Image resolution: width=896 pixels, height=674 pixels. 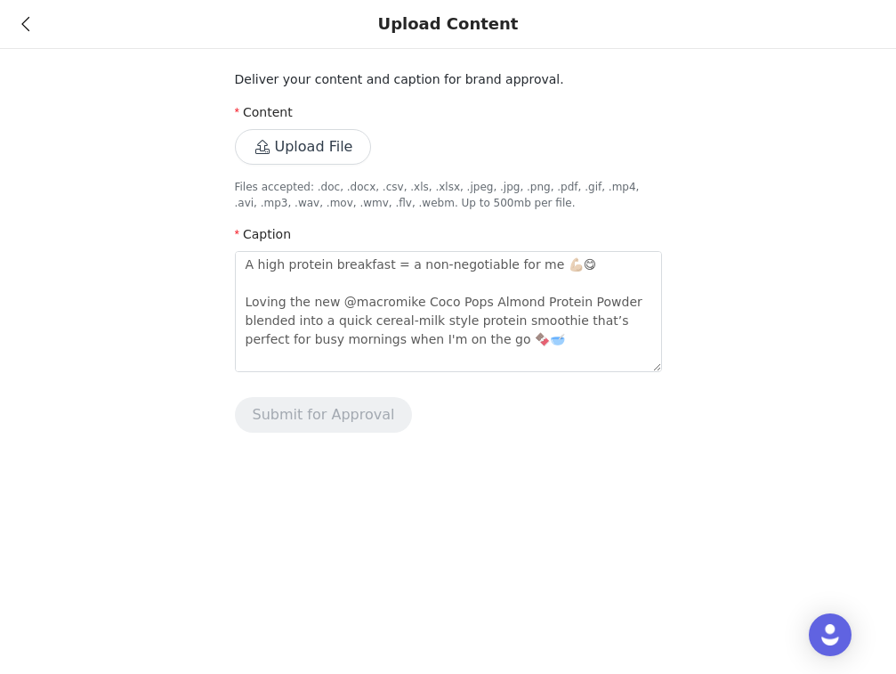 I want to click on label: Content, so click(x=263, y=112).